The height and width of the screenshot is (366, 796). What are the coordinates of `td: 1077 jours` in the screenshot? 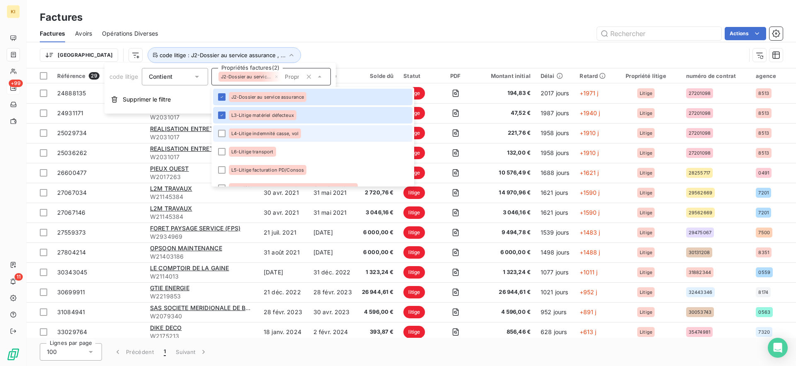 It's located at (555, 272).